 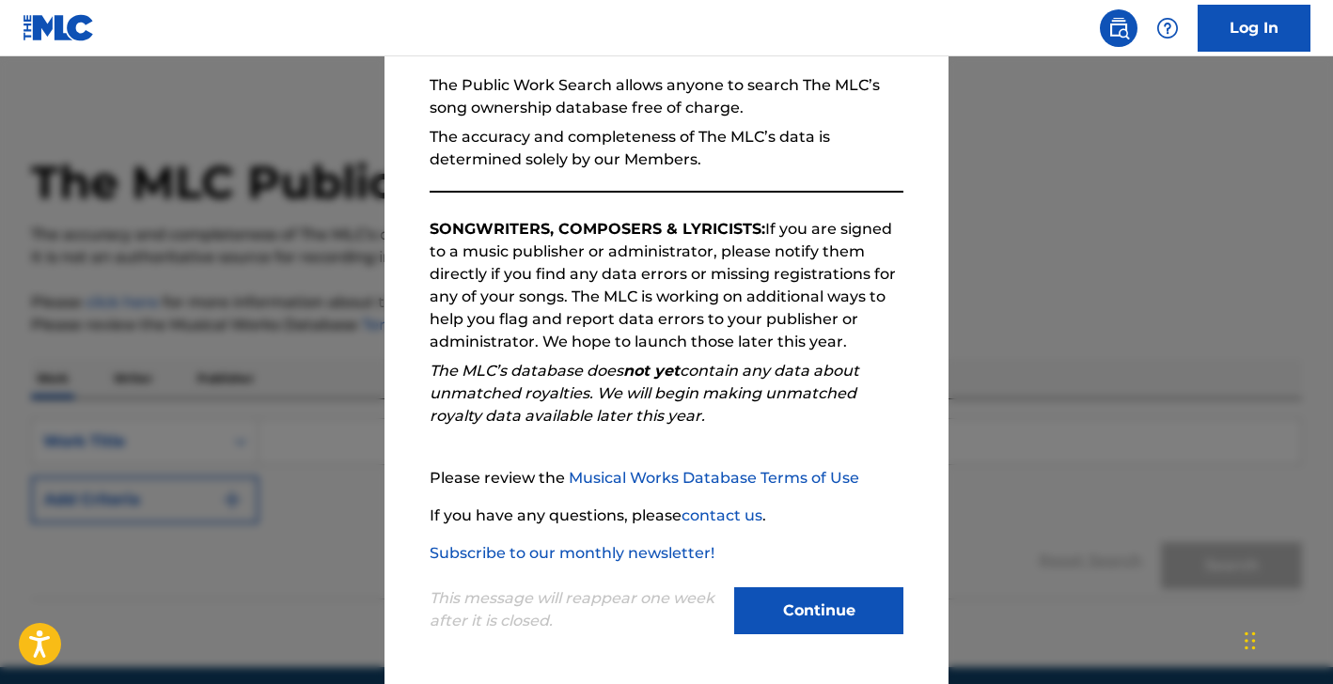 What do you see at coordinates (572, 553) in the screenshot?
I see `a: Subscribe to our monthly newsletter!` at bounding box center [572, 553].